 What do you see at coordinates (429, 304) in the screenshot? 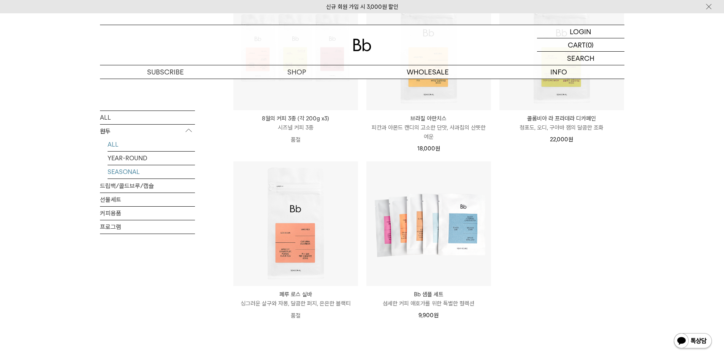
I see `p: 섬세한 커피 애호가를 위한 특별한 컬렉션` at bounding box center [429, 304].